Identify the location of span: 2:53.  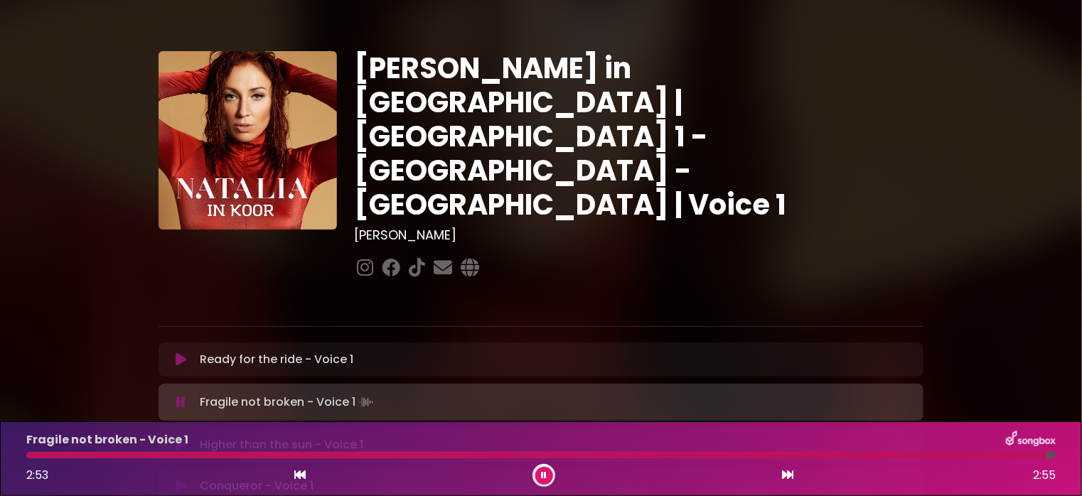
(37, 475).